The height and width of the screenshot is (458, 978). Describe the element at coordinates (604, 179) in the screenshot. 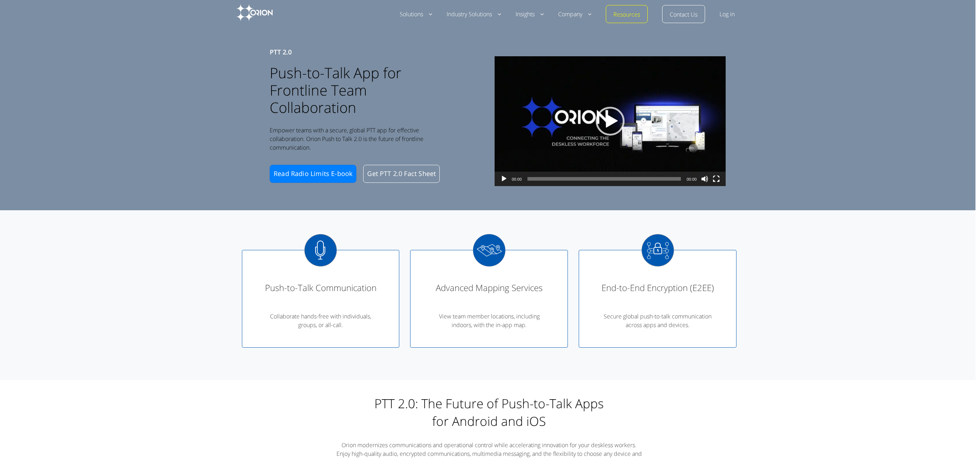

I see `span: Time Slider` at that location.